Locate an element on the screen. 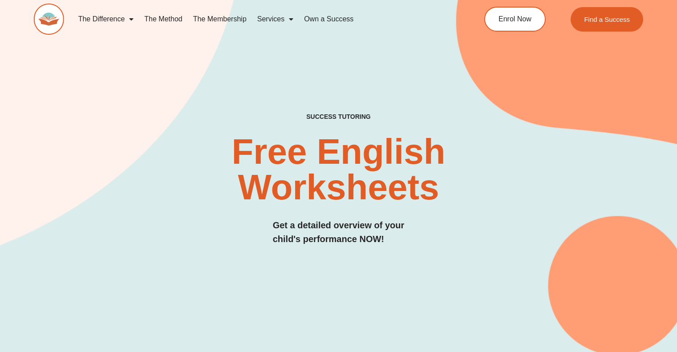  h4: SUCCESS TUTORING​ is located at coordinates (338, 117).